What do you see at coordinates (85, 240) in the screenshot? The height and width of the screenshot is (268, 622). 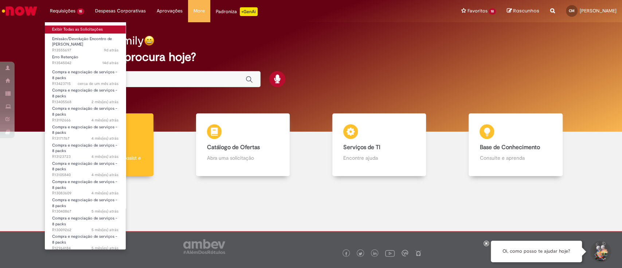 I see `a: Aberto R12964184 : Compra e negociação de serviços - 8 packs` at bounding box center [85, 240].